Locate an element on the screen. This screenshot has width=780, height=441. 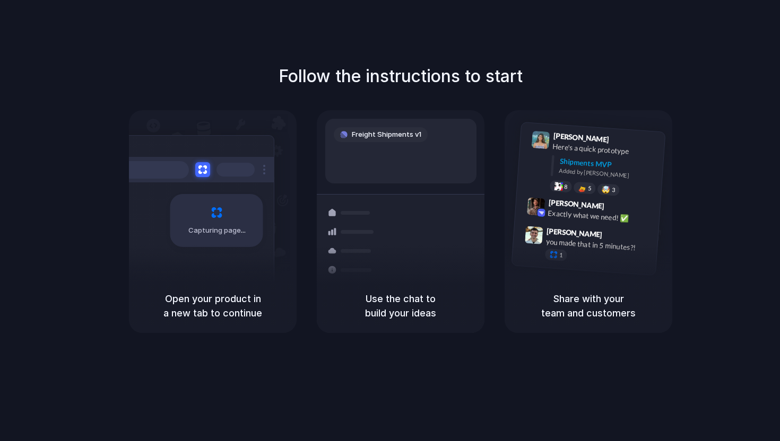
span: 1 is located at coordinates (561, 255).